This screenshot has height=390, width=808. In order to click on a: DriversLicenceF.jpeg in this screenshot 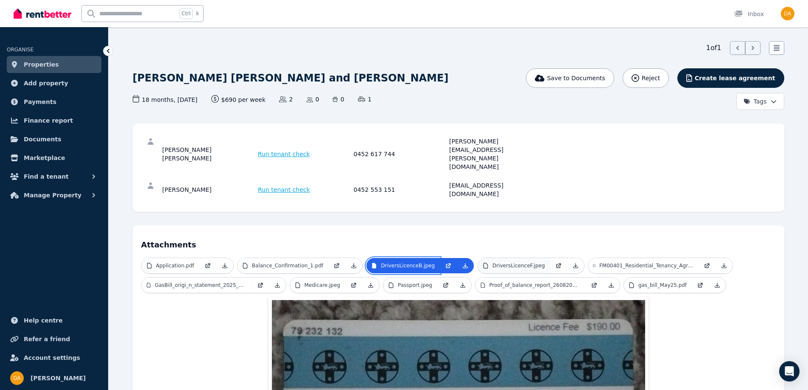, I will do `click(514, 266)`.